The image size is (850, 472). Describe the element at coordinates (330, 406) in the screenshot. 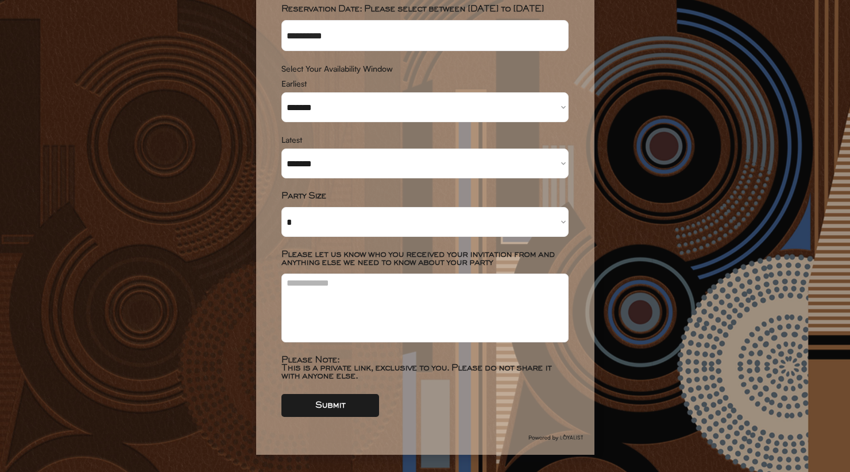

I see `div: Submit` at that location.